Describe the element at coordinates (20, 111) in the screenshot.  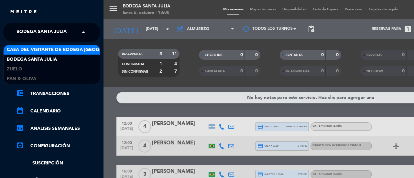
I see `i: calendar_month` at that location.